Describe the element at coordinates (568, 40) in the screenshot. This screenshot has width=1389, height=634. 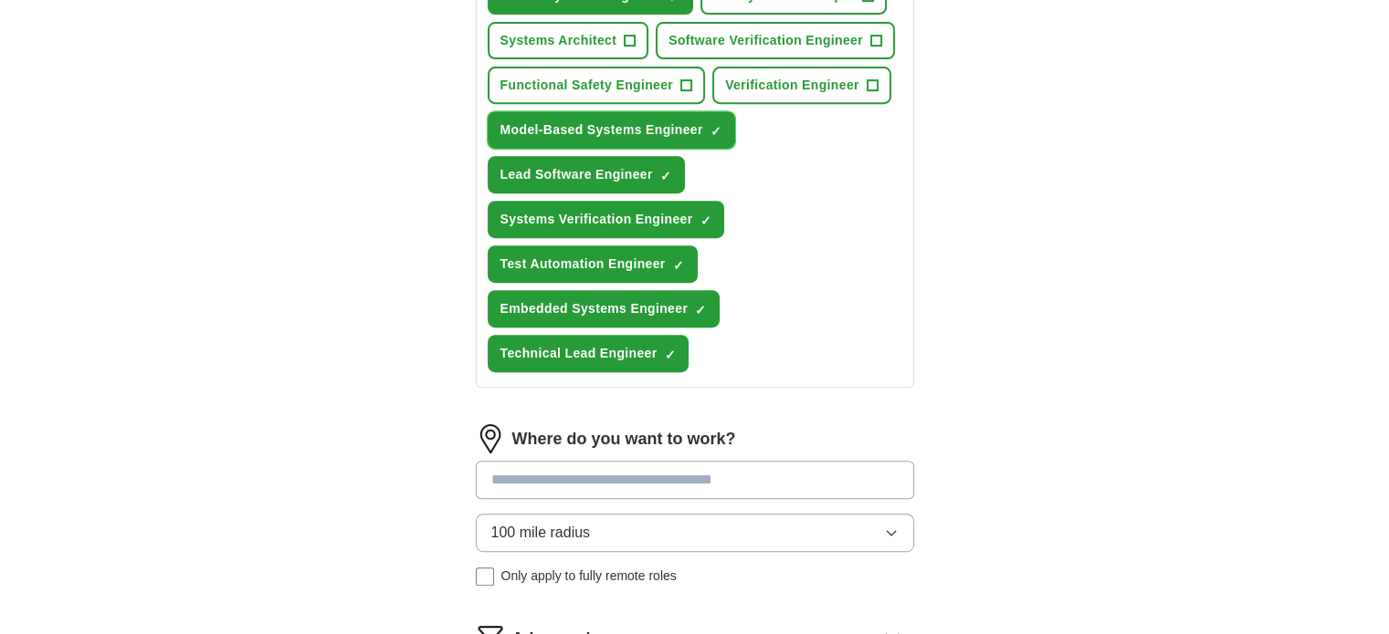
I see `button: Systems Architect` at that location.